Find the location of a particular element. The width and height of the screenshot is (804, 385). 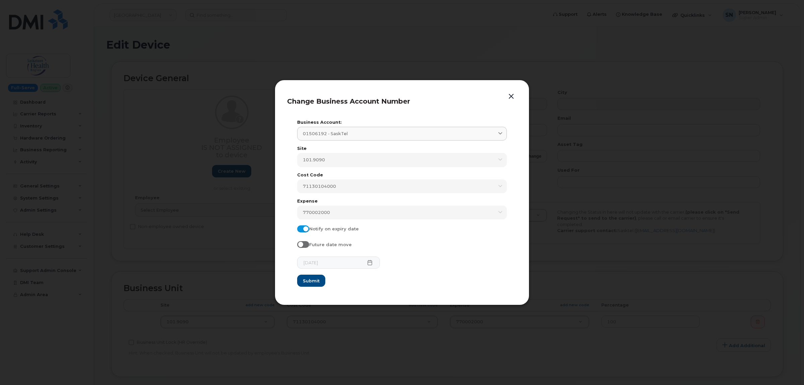

input: Notify on expiry date is located at coordinates (300, 228).